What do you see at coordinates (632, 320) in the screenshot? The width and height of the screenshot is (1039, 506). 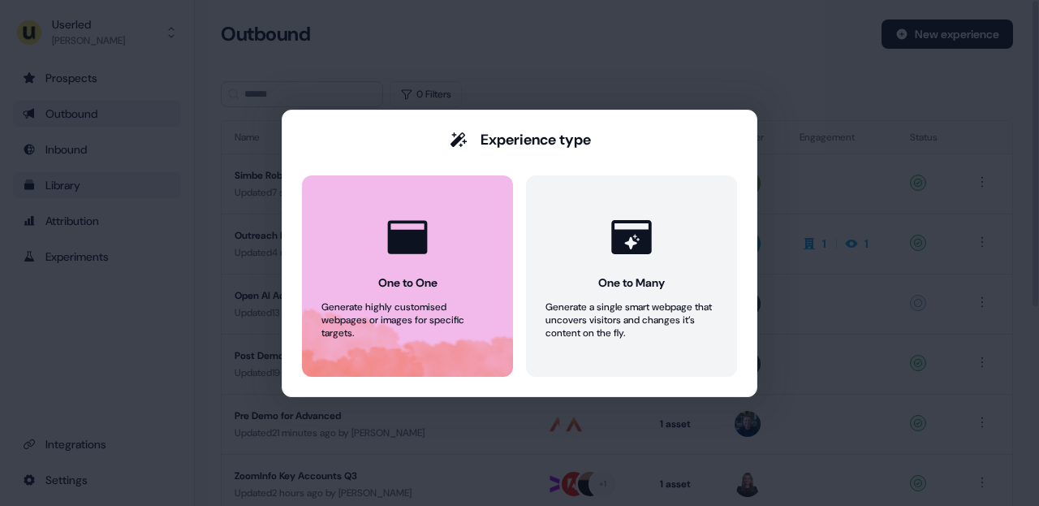 I see `div: Generate a single smart webpage that uncovers visitors and changes it’s content on the fly.` at bounding box center [632, 320].